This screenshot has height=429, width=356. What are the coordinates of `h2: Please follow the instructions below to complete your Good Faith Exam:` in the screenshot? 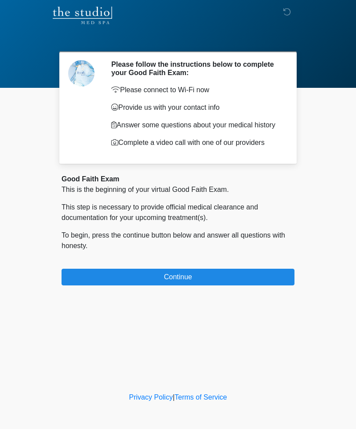 It's located at (196, 68).